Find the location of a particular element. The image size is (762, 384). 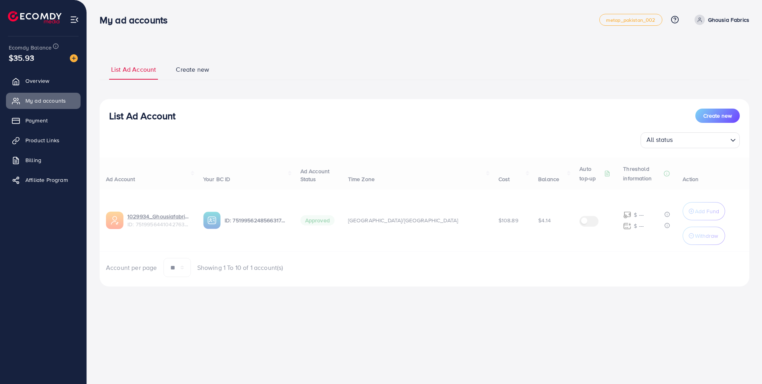

input: Search for option is located at coordinates (701, 140).